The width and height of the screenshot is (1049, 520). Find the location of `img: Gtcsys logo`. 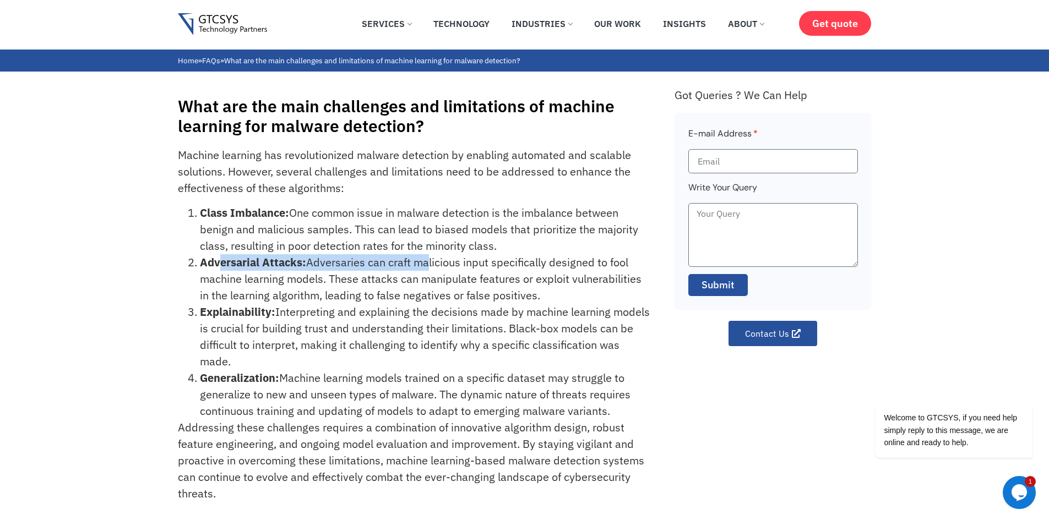

img: Gtcsys logo is located at coordinates (222, 24).